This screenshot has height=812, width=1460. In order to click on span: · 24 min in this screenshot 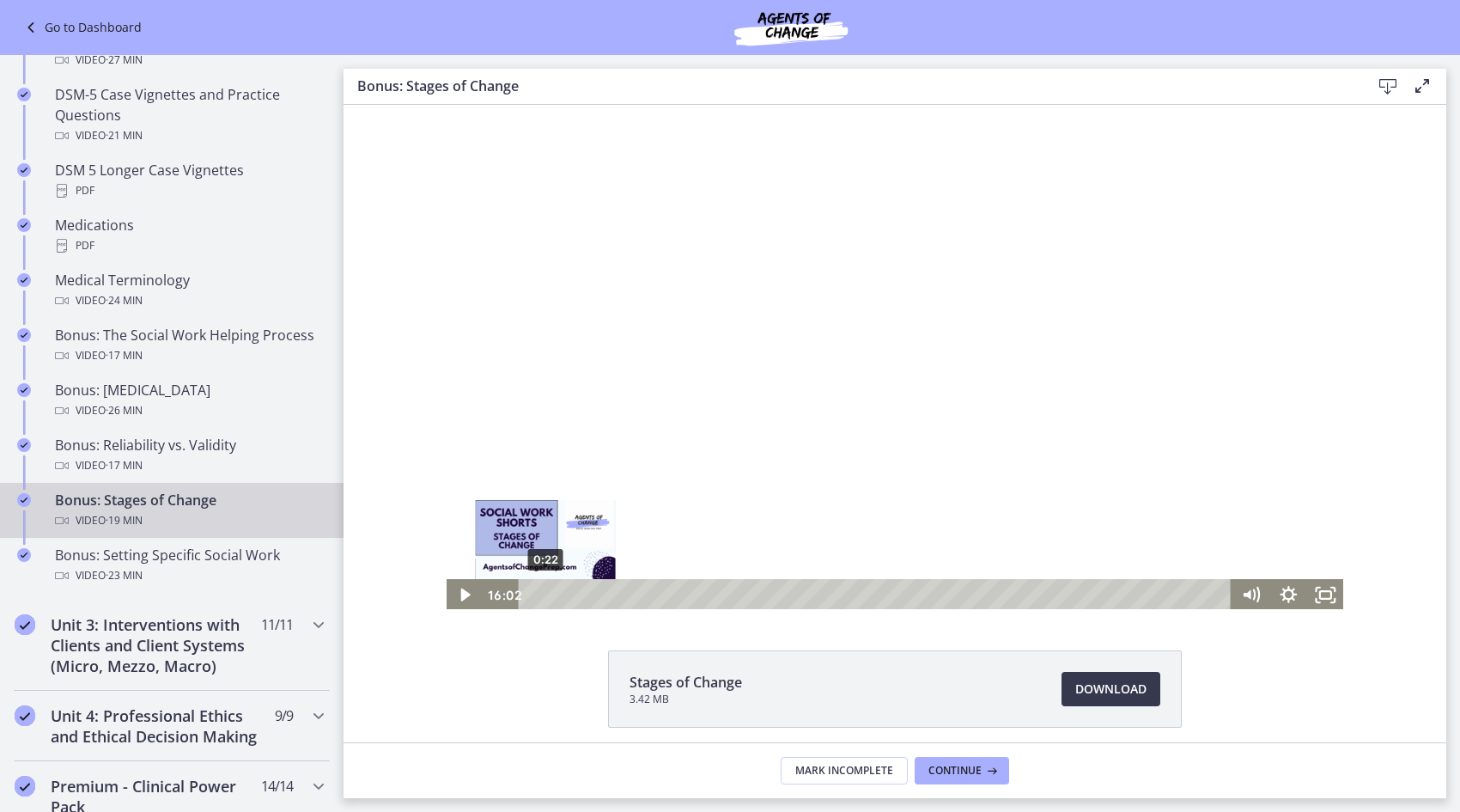, I will do `click(123, 301)`.